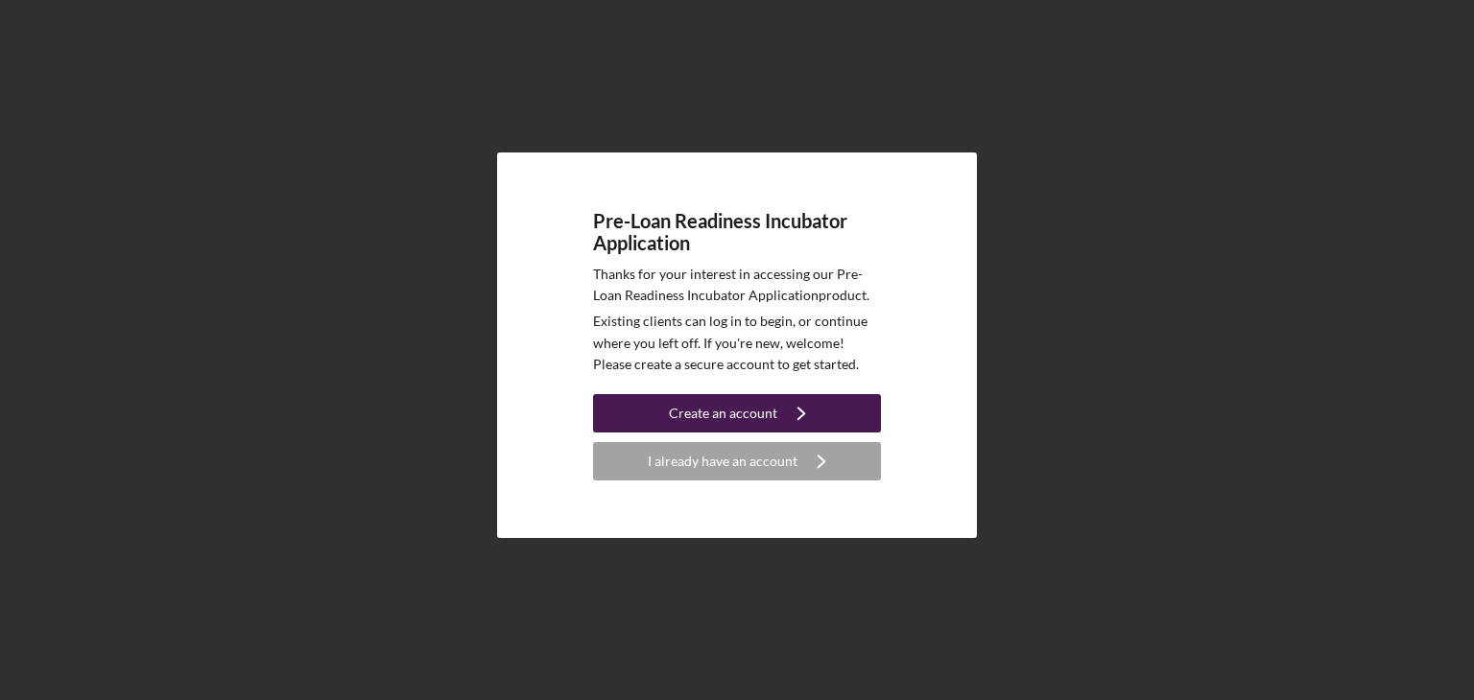 The height and width of the screenshot is (700, 1474). Describe the element at coordinates (737, 415) in the screenshot. I see `a: Create an account` at that location.